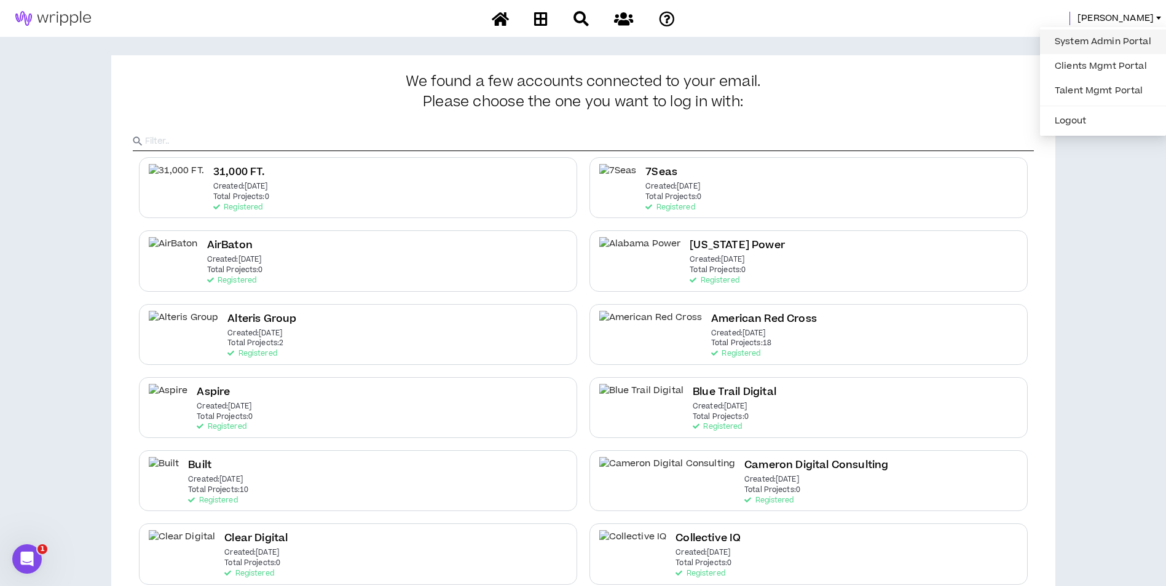 The height and width of the screenshot is (586, 1166). What do you see at coordinates (640, 251) in the screenshot?
I see `img: Alabama Power` at bounding box center [640, 251].